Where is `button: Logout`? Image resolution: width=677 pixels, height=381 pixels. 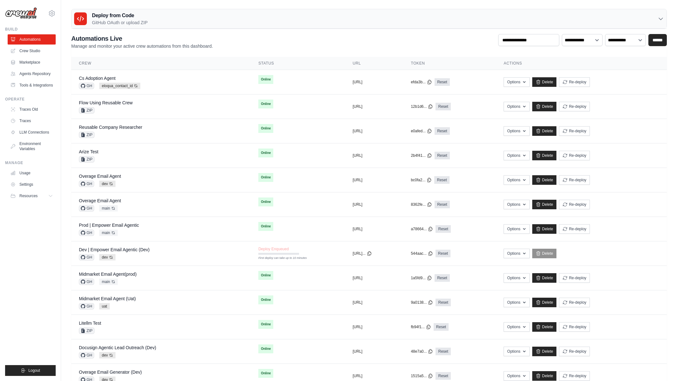 button: Logout is located at coordinates (30, 370).